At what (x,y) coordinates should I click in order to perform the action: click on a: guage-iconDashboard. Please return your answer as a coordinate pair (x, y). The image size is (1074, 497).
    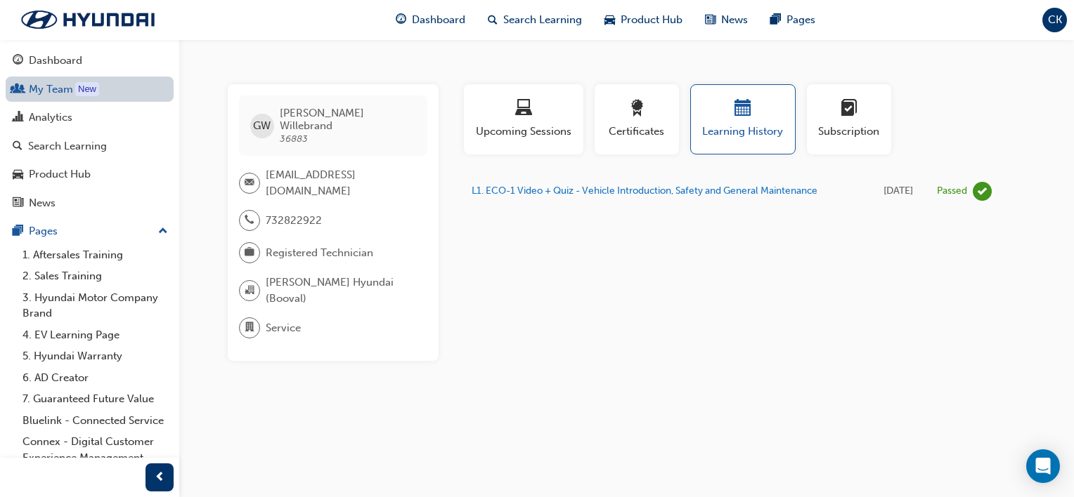
    Looking at the image, I should click on (430, 20).